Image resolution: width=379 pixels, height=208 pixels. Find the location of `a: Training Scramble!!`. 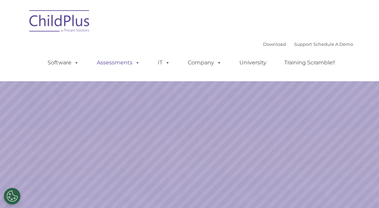

a: Training Scramble!! is located at coordinates (309, 63).